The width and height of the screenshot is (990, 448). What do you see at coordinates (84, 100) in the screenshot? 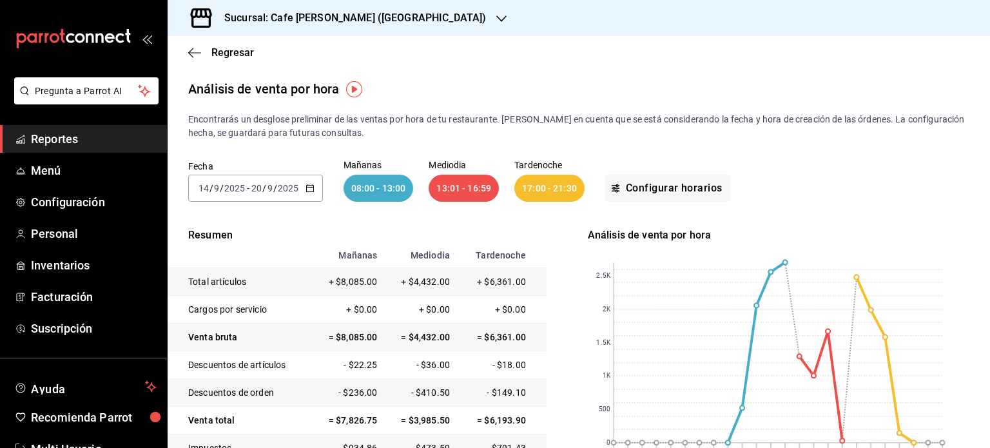
I see `a: Pregunta a Parrot AI` at bounding box center [84, 100].